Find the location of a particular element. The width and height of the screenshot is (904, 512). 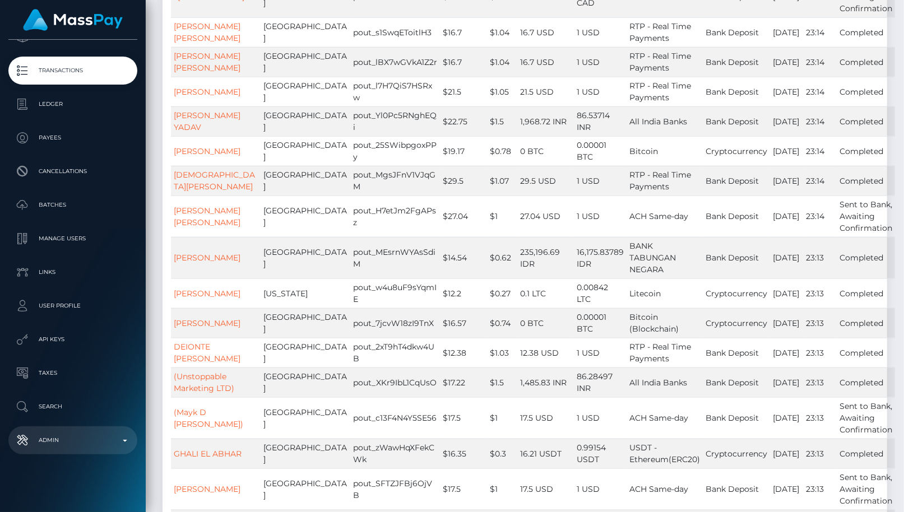

td: 0.00001 BTC is located at coordinates (600, 323).